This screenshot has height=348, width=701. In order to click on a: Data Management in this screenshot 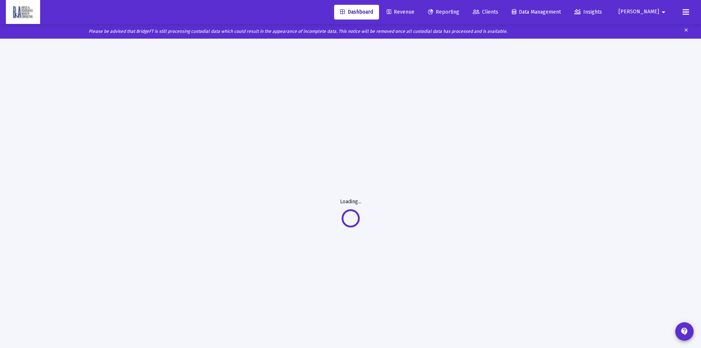, I will do `click(536, 12)`.